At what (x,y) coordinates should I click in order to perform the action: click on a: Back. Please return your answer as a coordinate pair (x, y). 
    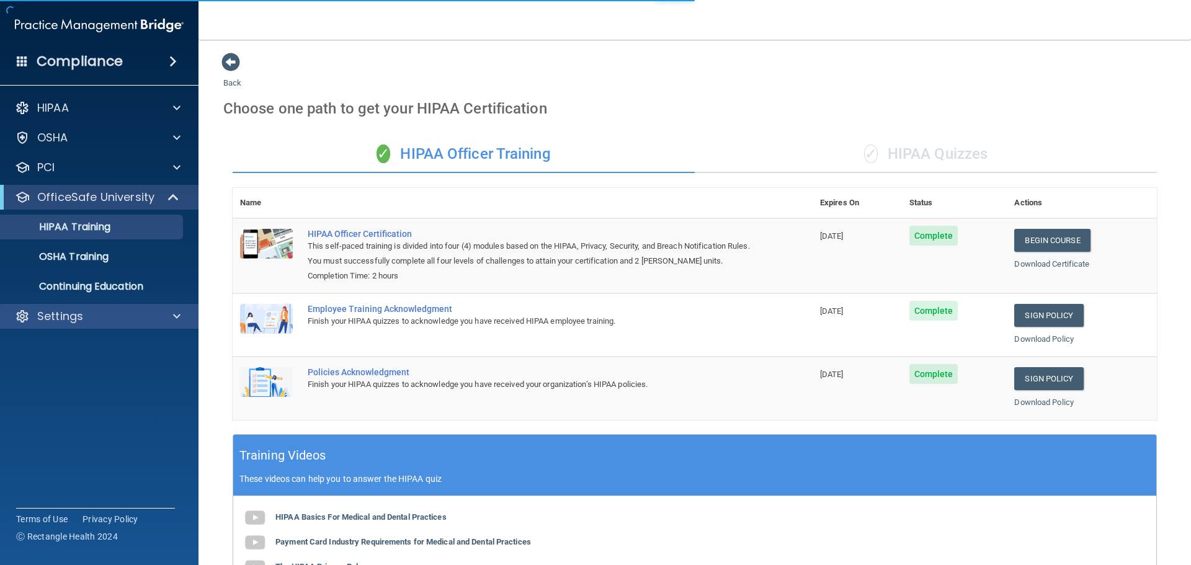
    Looking at the image, I should click on (232, 75).